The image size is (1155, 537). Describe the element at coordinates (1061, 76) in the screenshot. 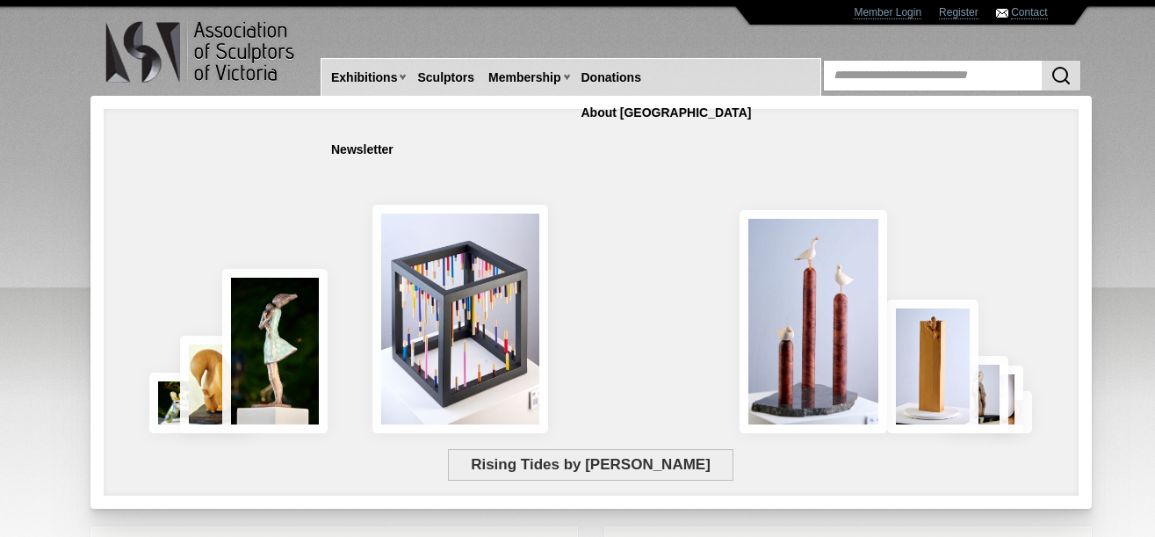

I see `img: Search` at that location.